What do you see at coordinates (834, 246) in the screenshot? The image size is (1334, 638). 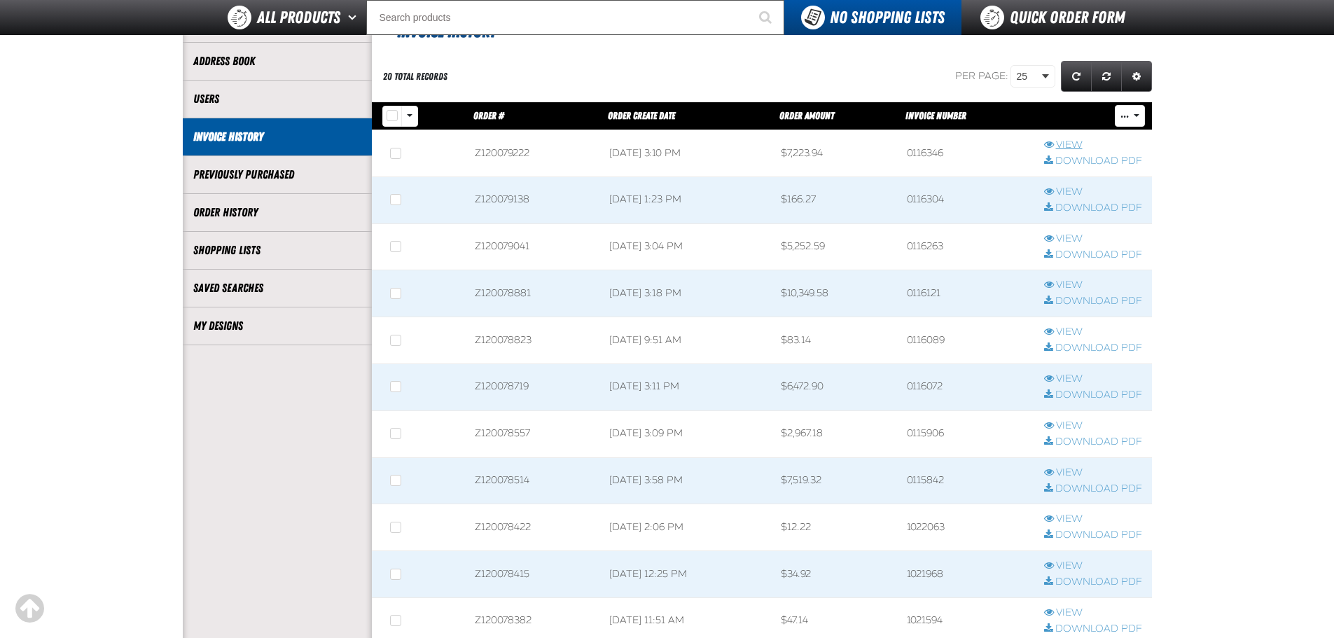 I see `td: $5,252.59` at bounding box center [834, 246].